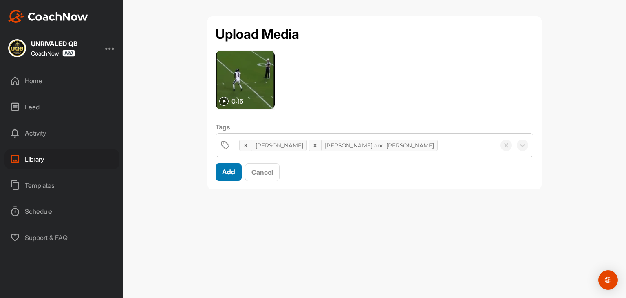 The height and width of the screenshot is (298, 626). I want to click on div: CoachNow, so click(53, 53).